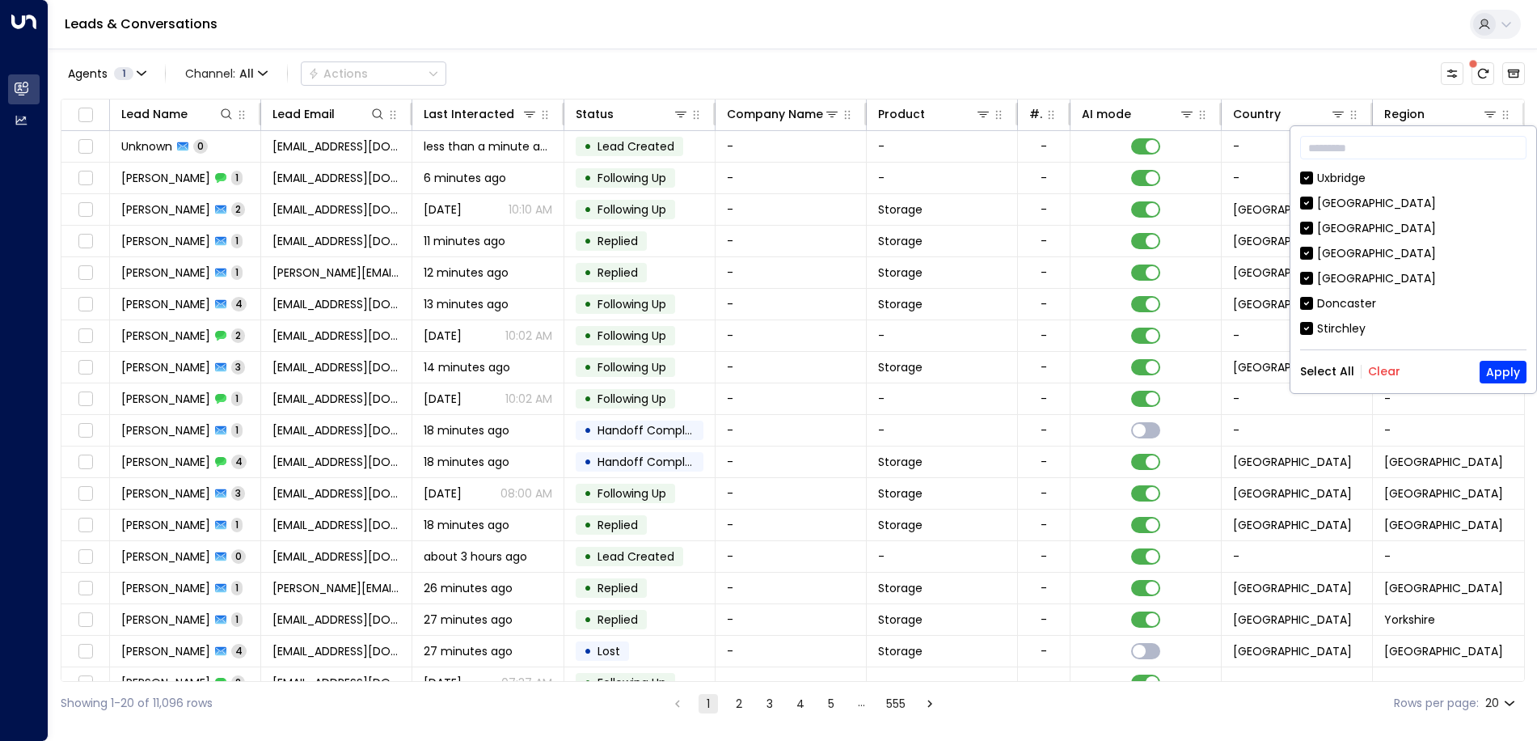 The image size is (1537, 741). Describe the element at coordinates (166, 556) in the screenshot. I see `span: Cameron C` at that location.